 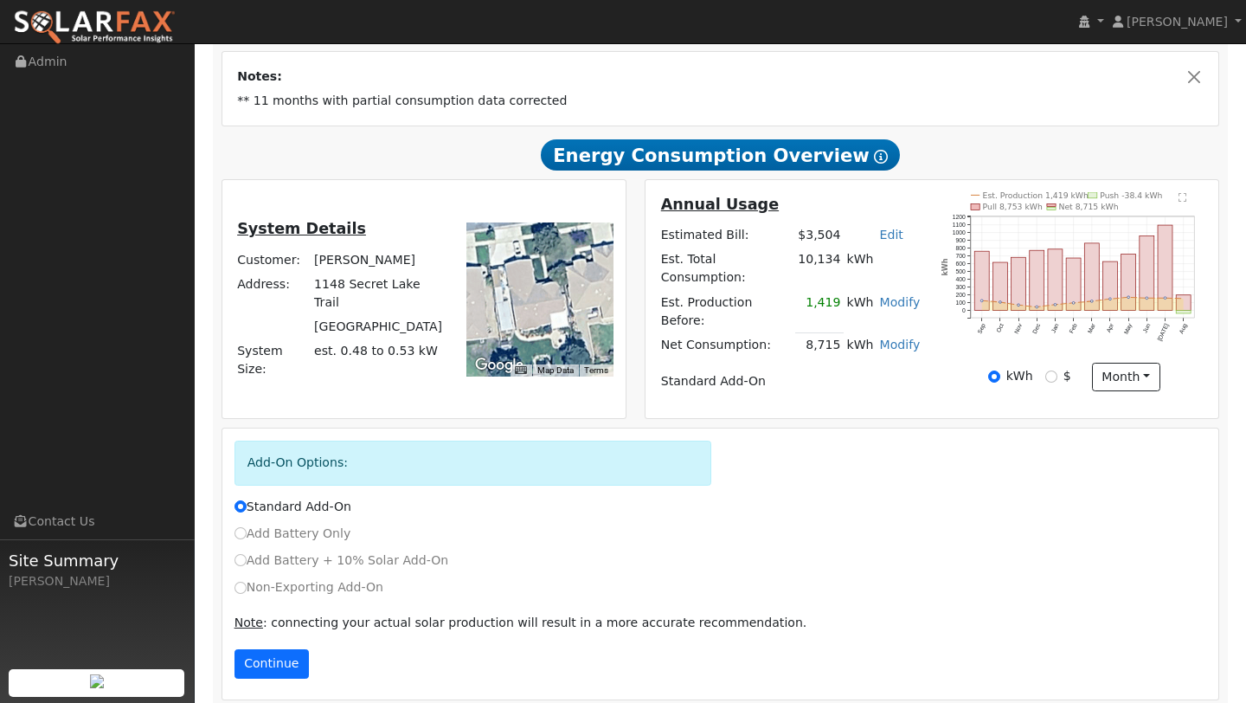 I want to click on text: Push -38.4 kWh, so click(x=1131, y=195).